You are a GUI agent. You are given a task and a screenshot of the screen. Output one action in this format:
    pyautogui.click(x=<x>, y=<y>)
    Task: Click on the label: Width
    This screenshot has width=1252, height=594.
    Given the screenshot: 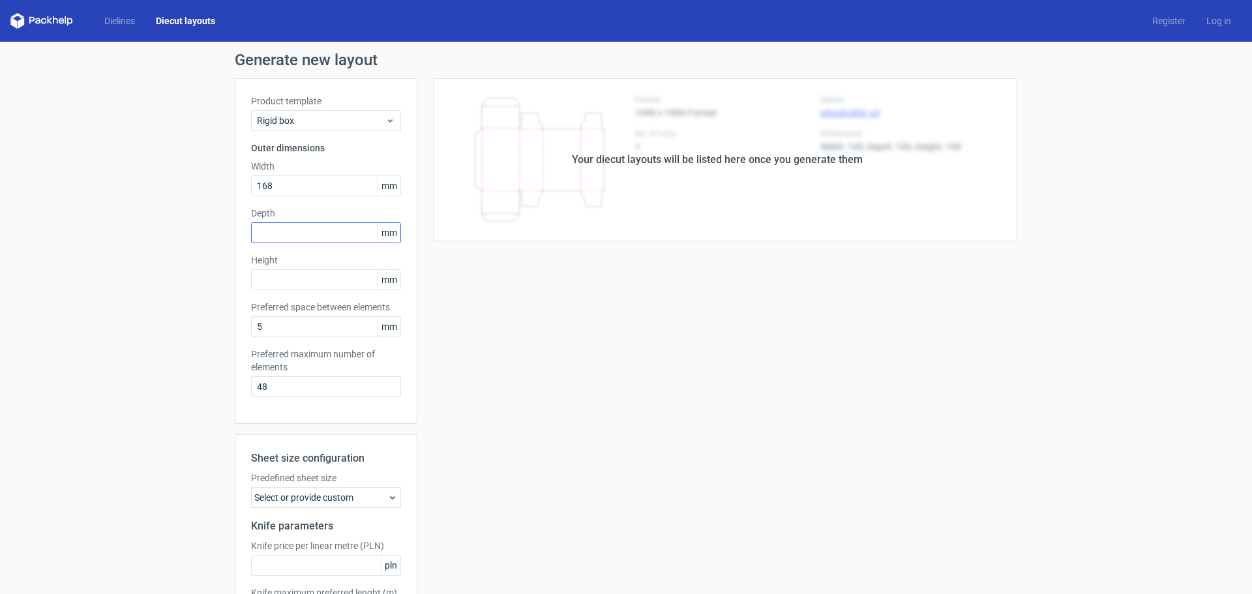 What is the action you would take?
    pyautogui.click(x=326, y=166)
    